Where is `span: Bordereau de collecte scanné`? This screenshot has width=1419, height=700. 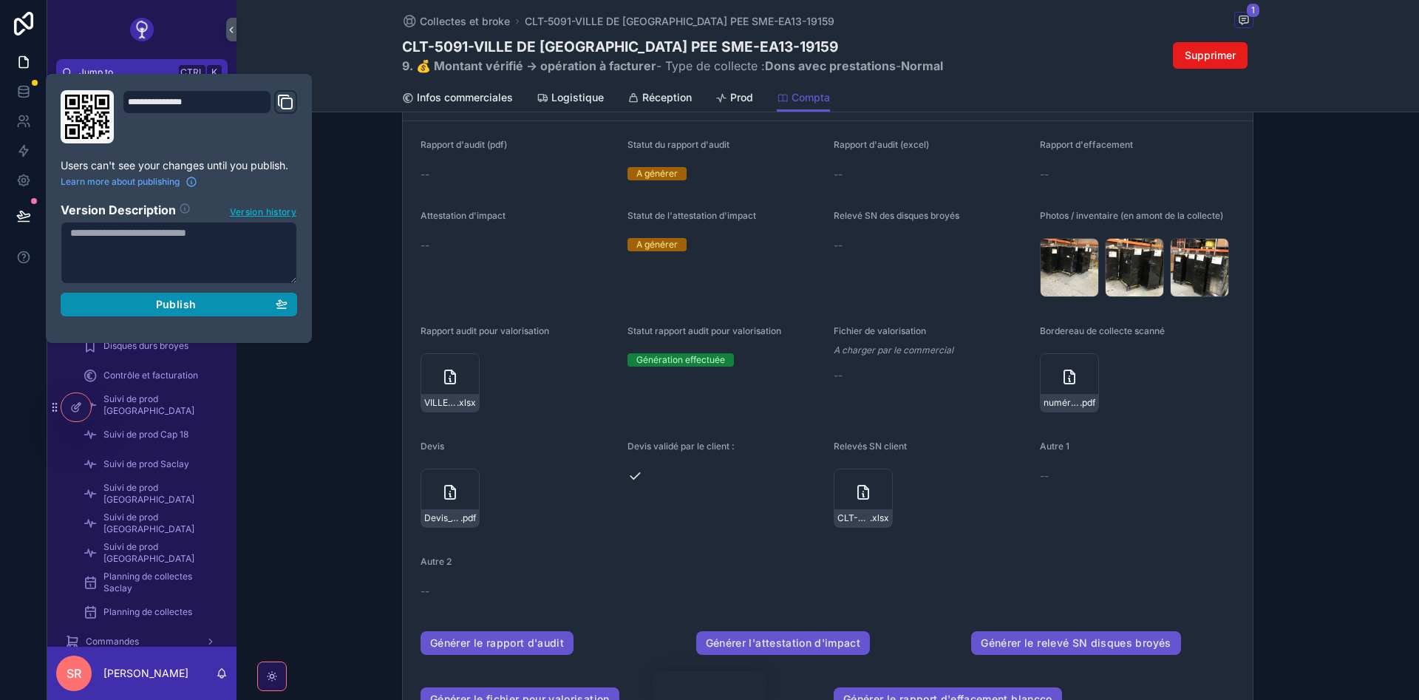 span: Bordereau de collecte scanné is located at coordinates (1102, 330).